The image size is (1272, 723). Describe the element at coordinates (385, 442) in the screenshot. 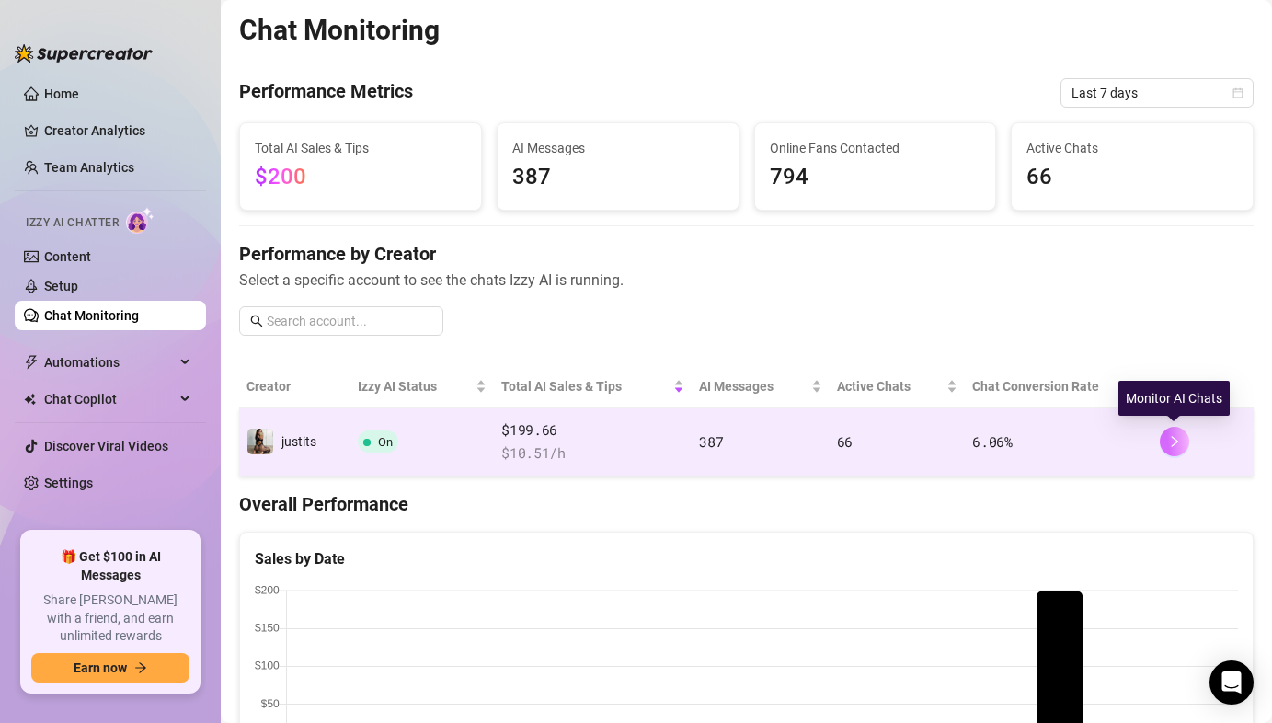

I see `span: On` at that location.